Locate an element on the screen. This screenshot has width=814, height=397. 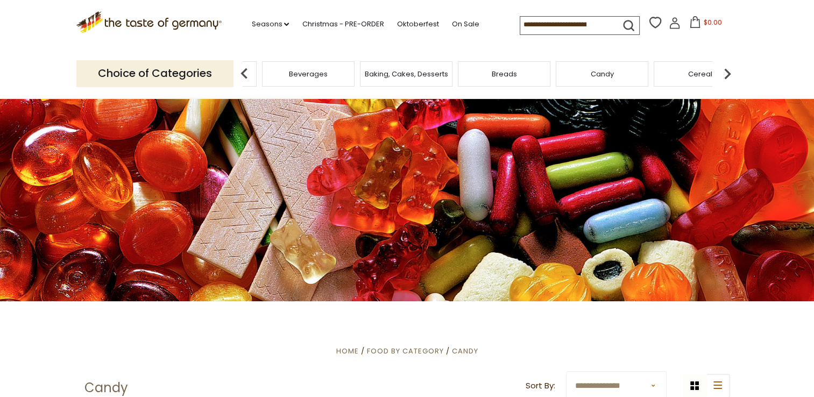
a: Beverages is located at coordinates (308, 74).